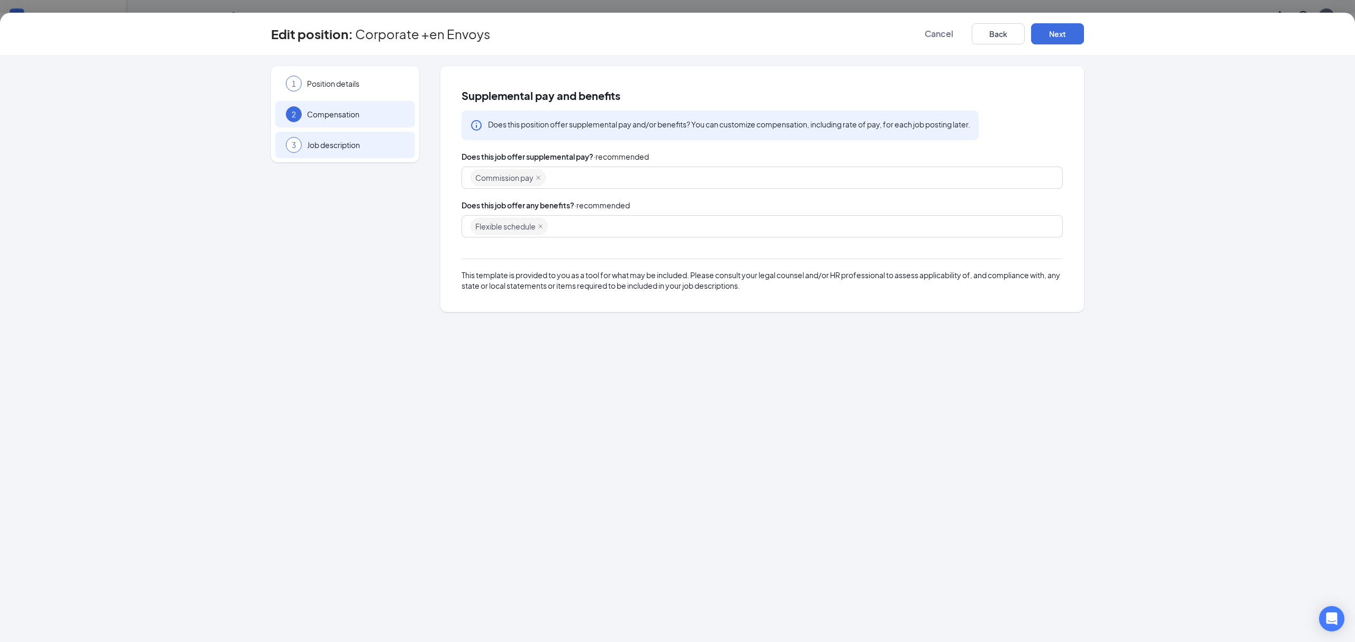 The image size is (1355, 642). Describe the element at coordinates (505, 227) in the screenshot. I see `span: Flexible schedule` at that location.